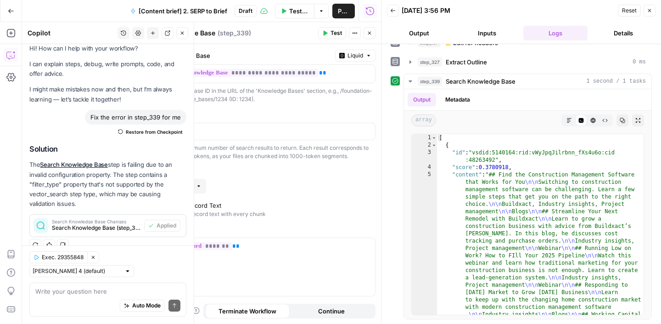 Image resolution: width=661 pixels, height=324 pixels. What do you see at coordinates (624, 33) in the screenshot?
I see `button: Details` at bounding box center [624, 33].